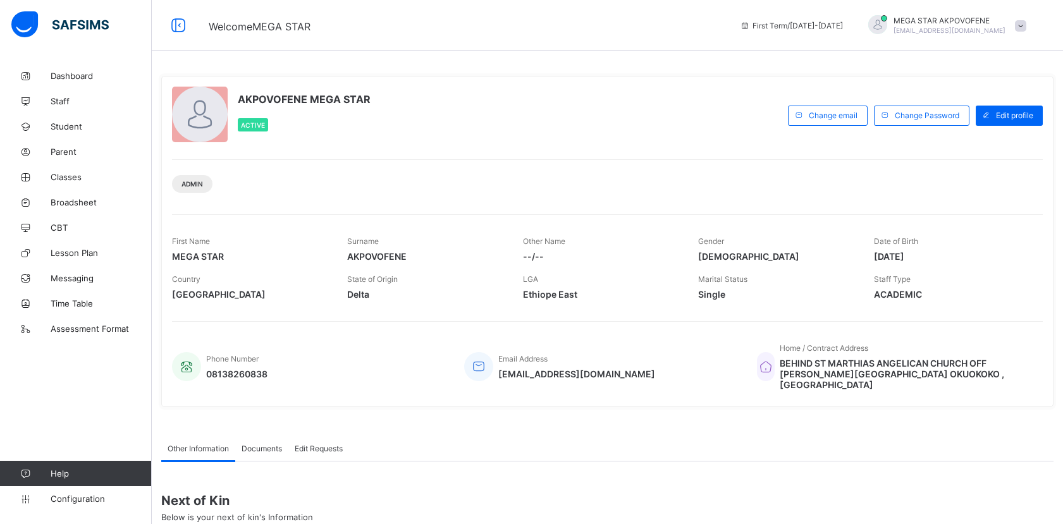 The height and width of the screenshot is (524, 1063). Describe the element at coordinates (192, 184) in the screenshot. I see `span: Admin` at that location.